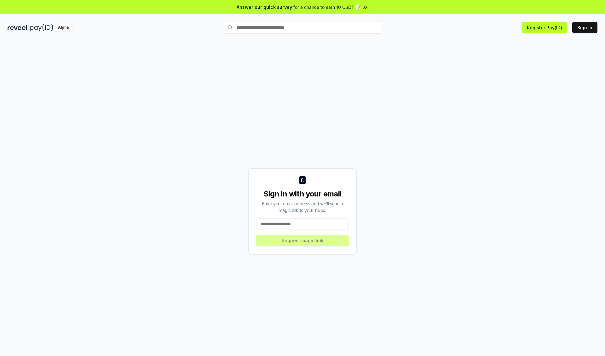 The image size is (605, 356). Describe the element at coordinates (302, 180) in the screenshot. I see `img: logo_small` at that location.